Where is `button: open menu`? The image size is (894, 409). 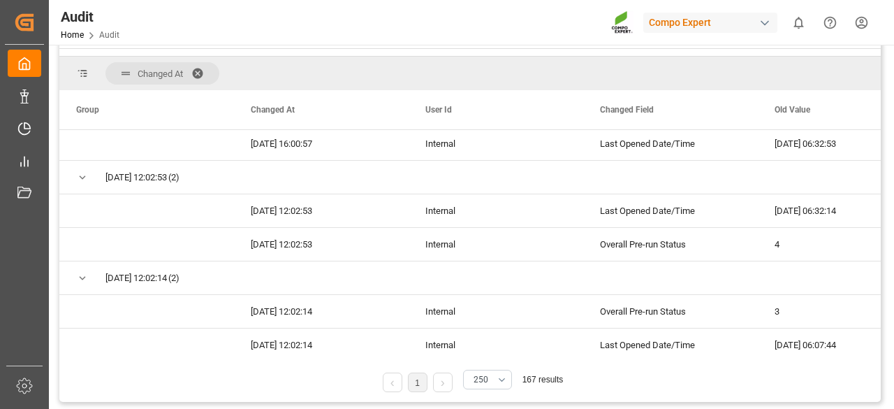
button: open menu is located at coordinates (488, 379).